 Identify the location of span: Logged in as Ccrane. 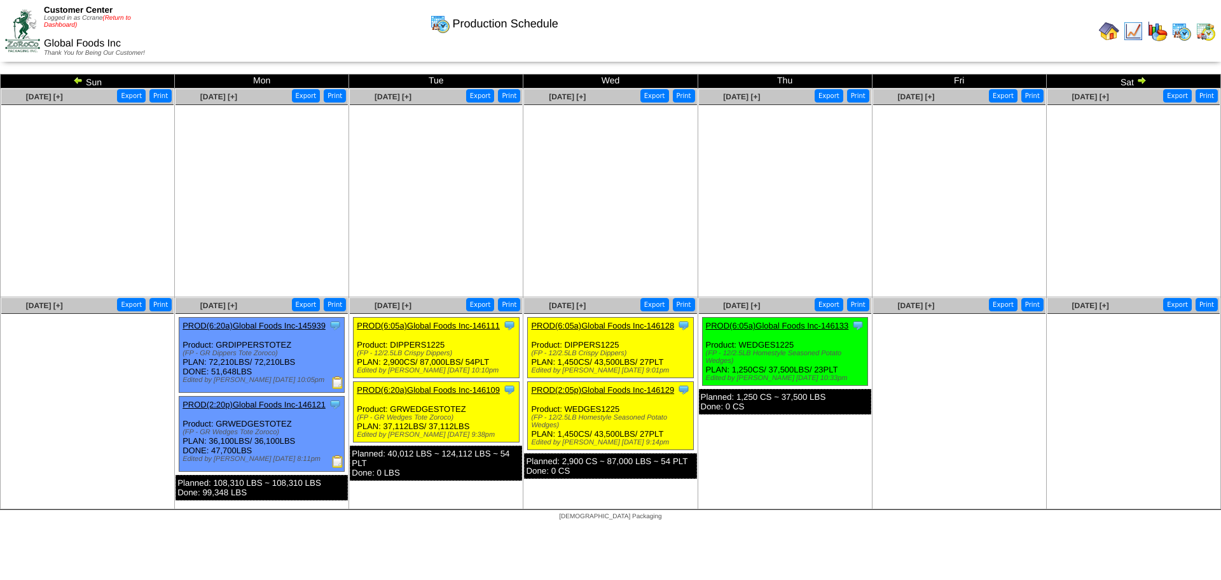
(87, 22).